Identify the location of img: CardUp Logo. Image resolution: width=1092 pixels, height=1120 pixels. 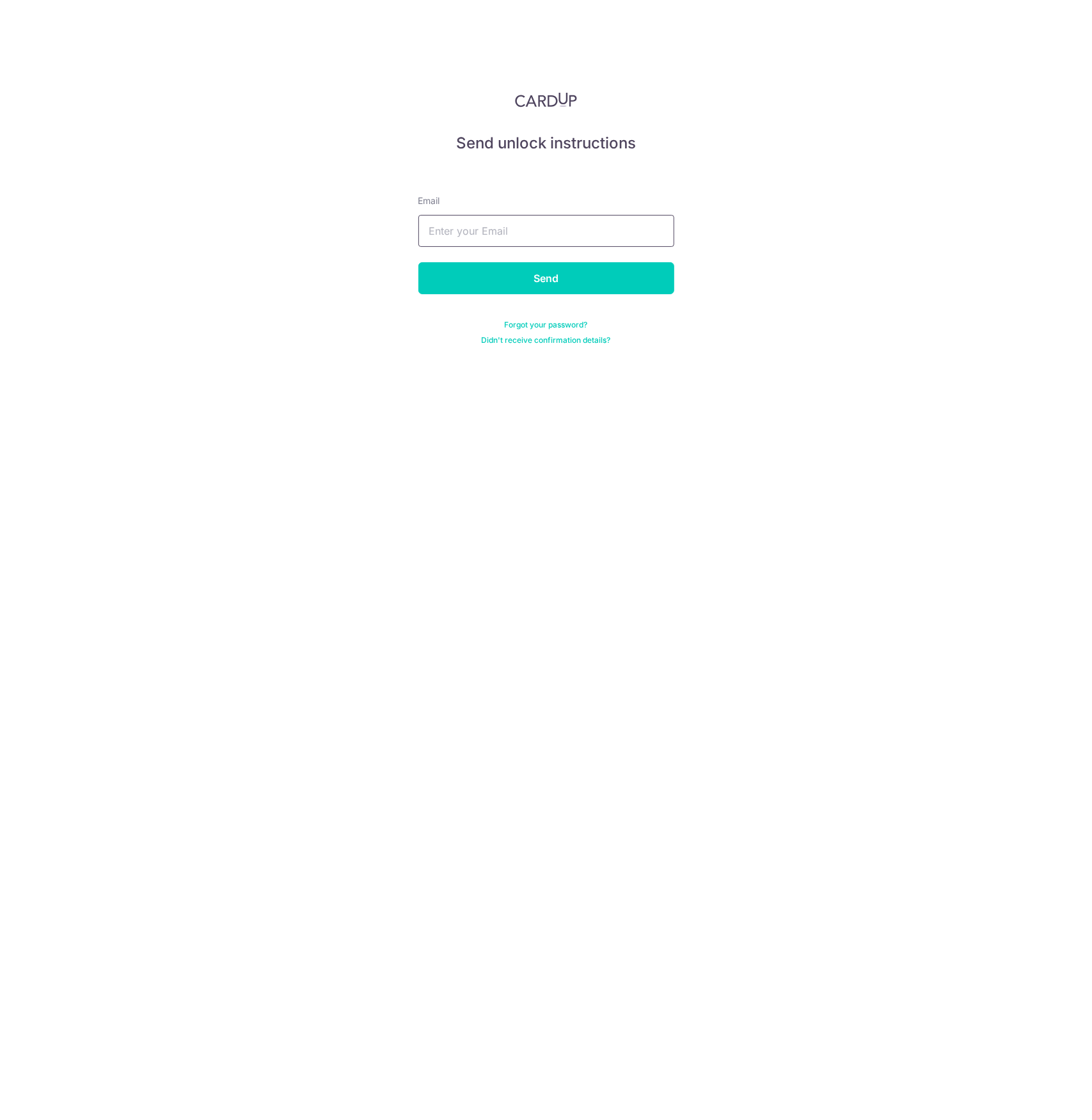
(546, 100).